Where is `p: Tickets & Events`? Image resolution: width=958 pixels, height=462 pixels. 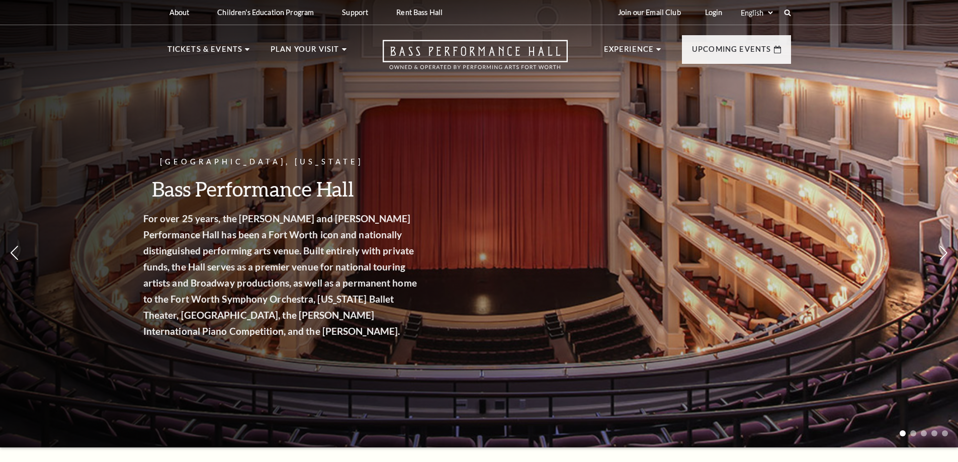 p: Tickets & Events is located at coordinates (205, 52).